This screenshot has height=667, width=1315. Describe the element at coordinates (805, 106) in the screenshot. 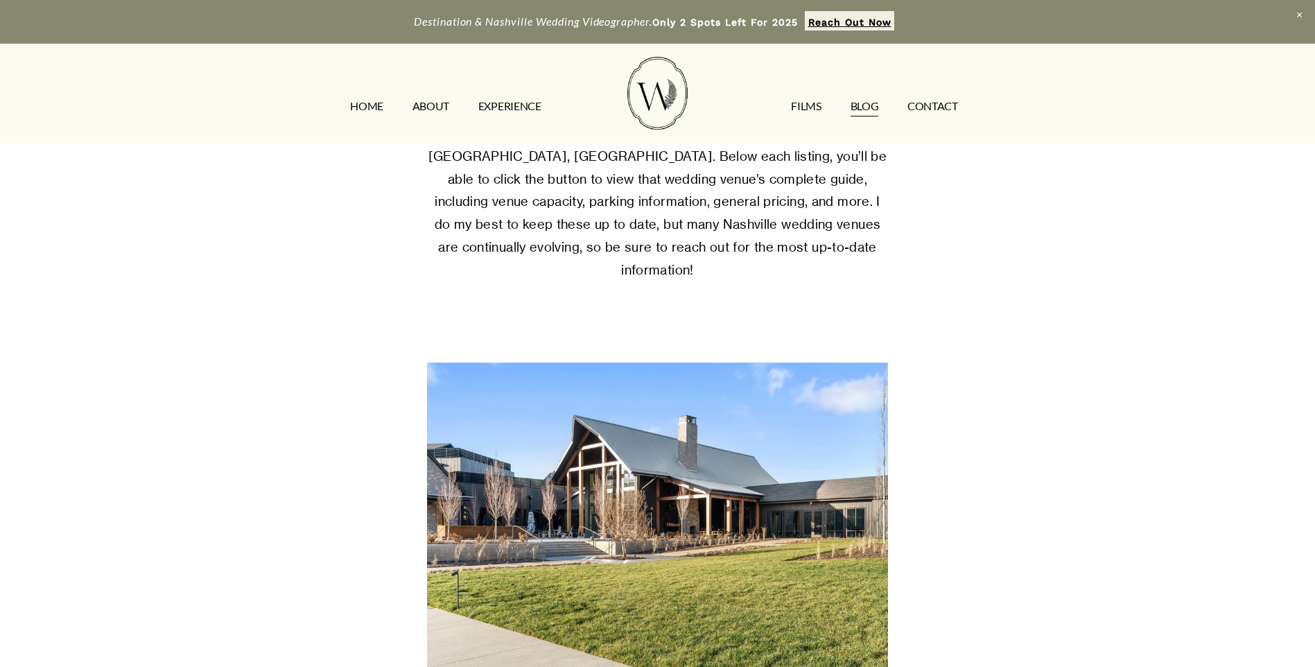

I see `a: FILMS` at that location.